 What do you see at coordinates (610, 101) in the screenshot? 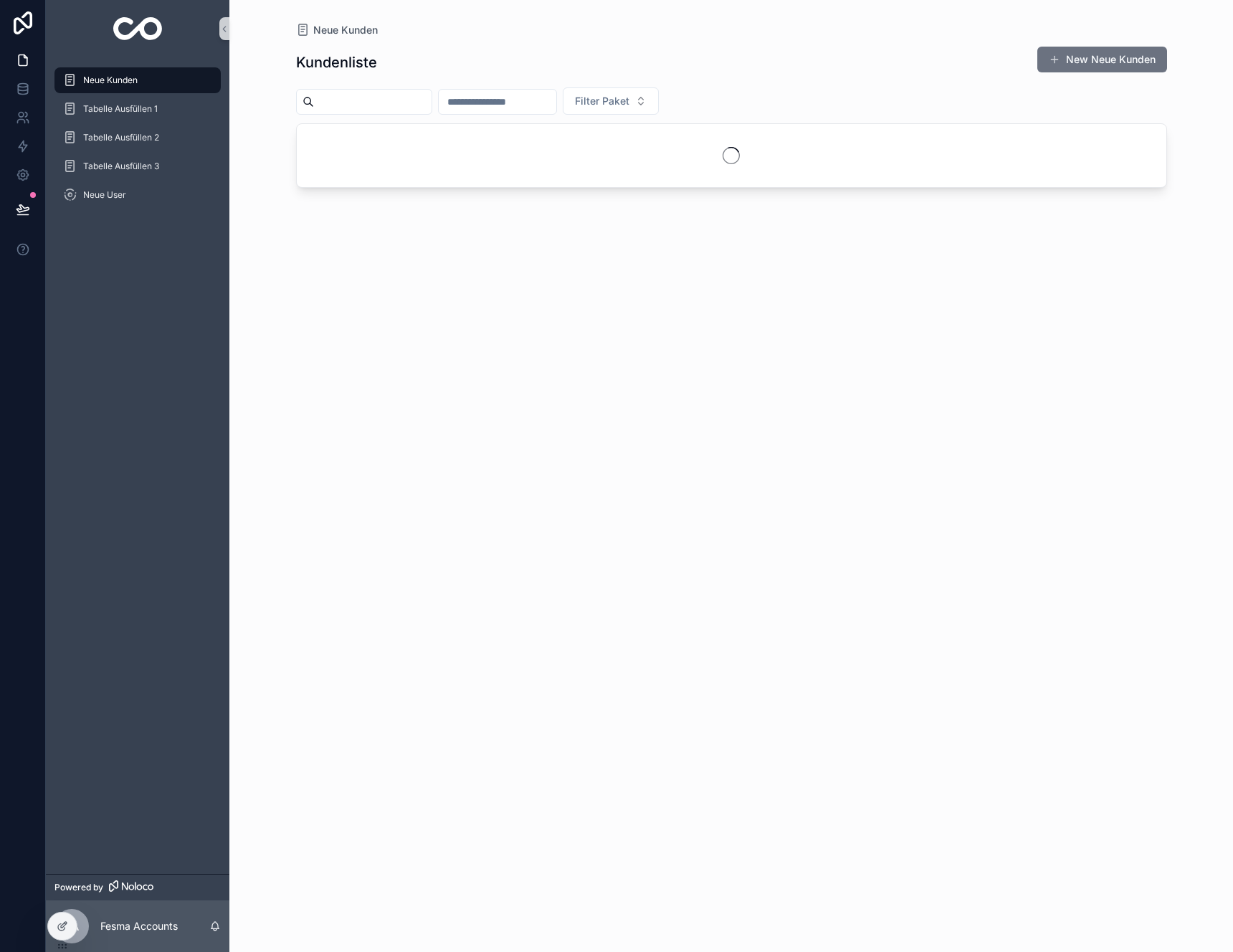
I see `button: Select Button` at bounding box center [610, 101].